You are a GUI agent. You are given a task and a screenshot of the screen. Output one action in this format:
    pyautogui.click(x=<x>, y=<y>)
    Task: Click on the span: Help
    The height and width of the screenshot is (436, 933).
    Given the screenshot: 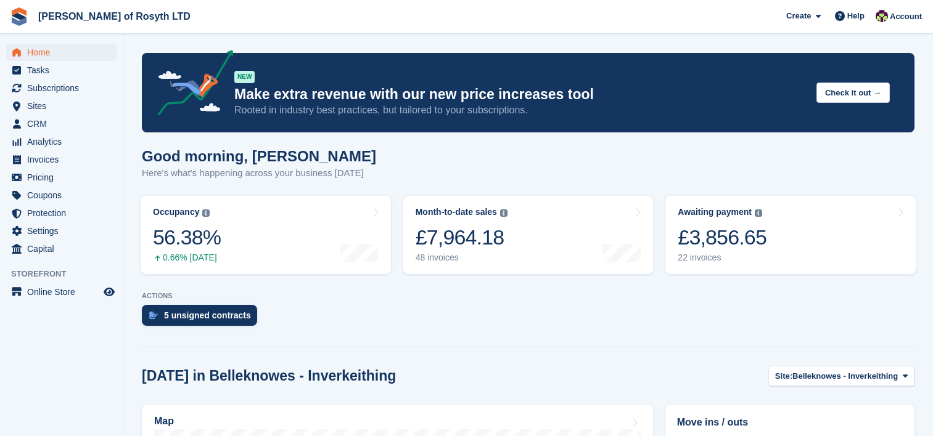 What is the action you would take?
    pyautogui.click(x=856, y=16)
    